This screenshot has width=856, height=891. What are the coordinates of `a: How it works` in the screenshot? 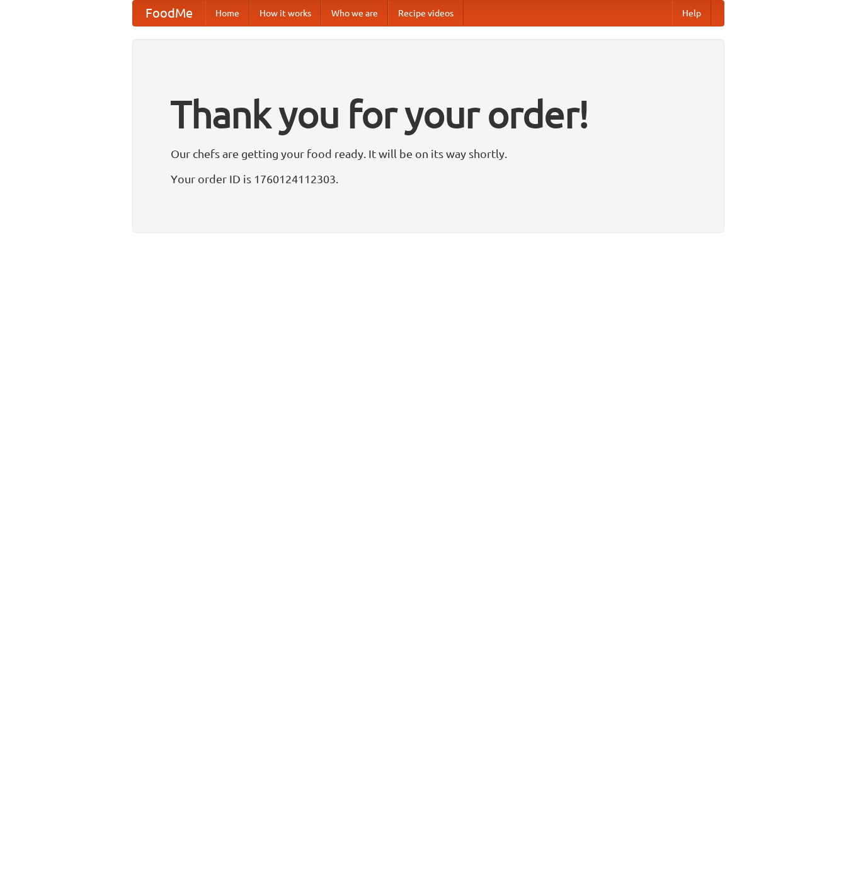 It's located at (285, 13).